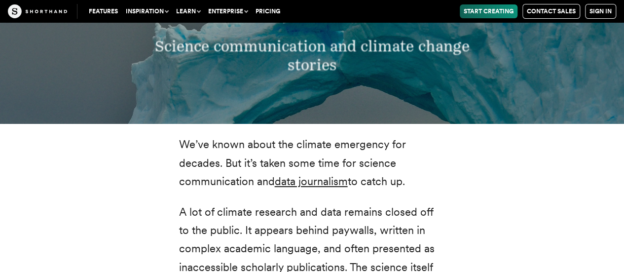  What do you see at coordinates (312, 55) in the screenshot?
I see `h3: Science communication and climate change stories` at bounding box center [312, 55].